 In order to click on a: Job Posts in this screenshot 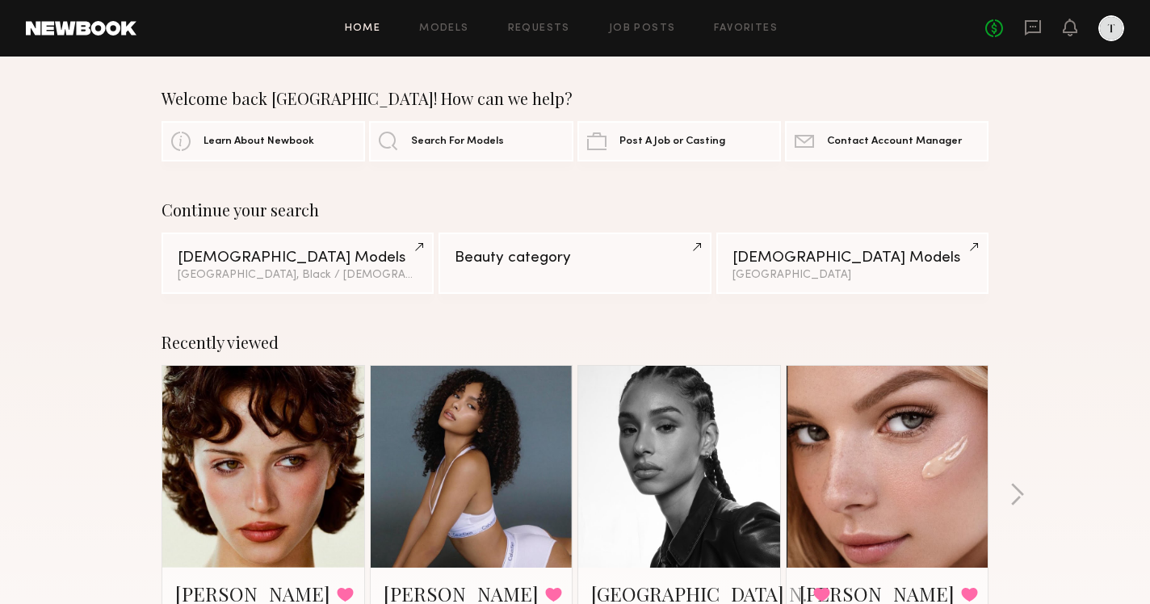, I will do `click(642, 28)`.